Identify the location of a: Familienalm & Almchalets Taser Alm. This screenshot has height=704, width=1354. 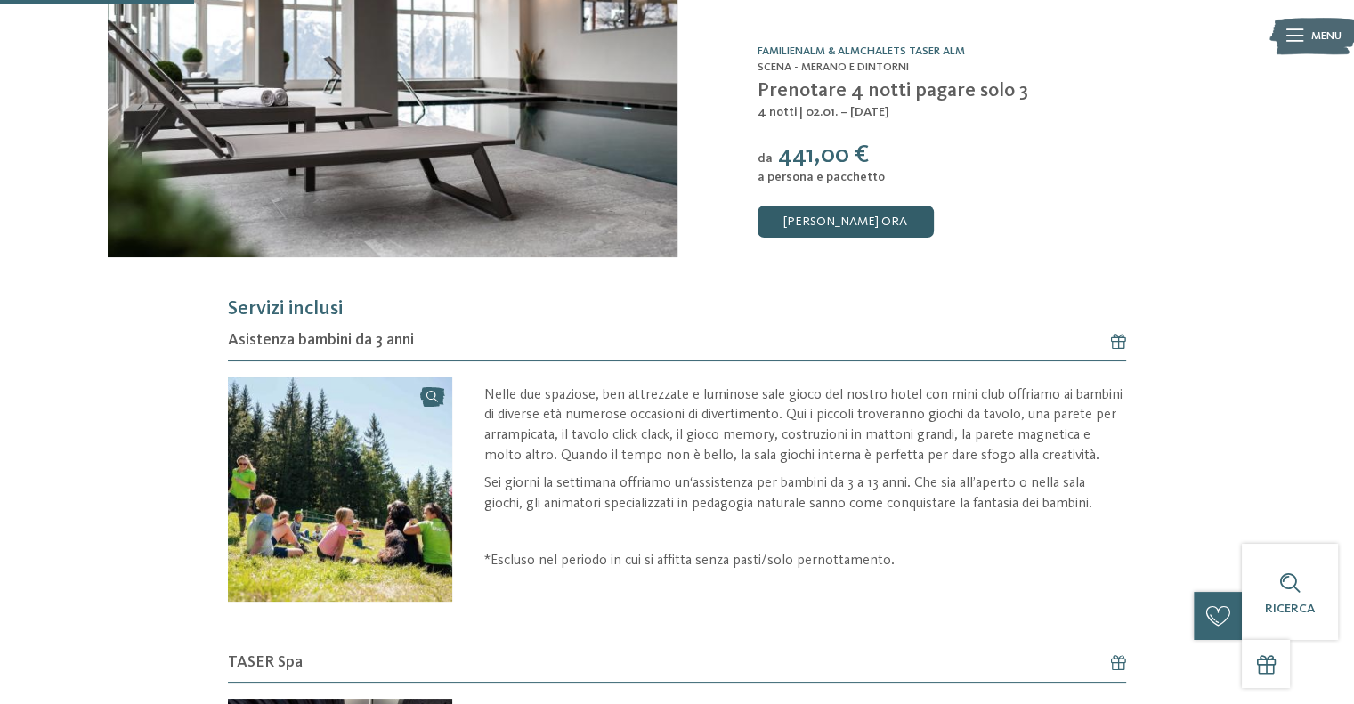
(861, 51).